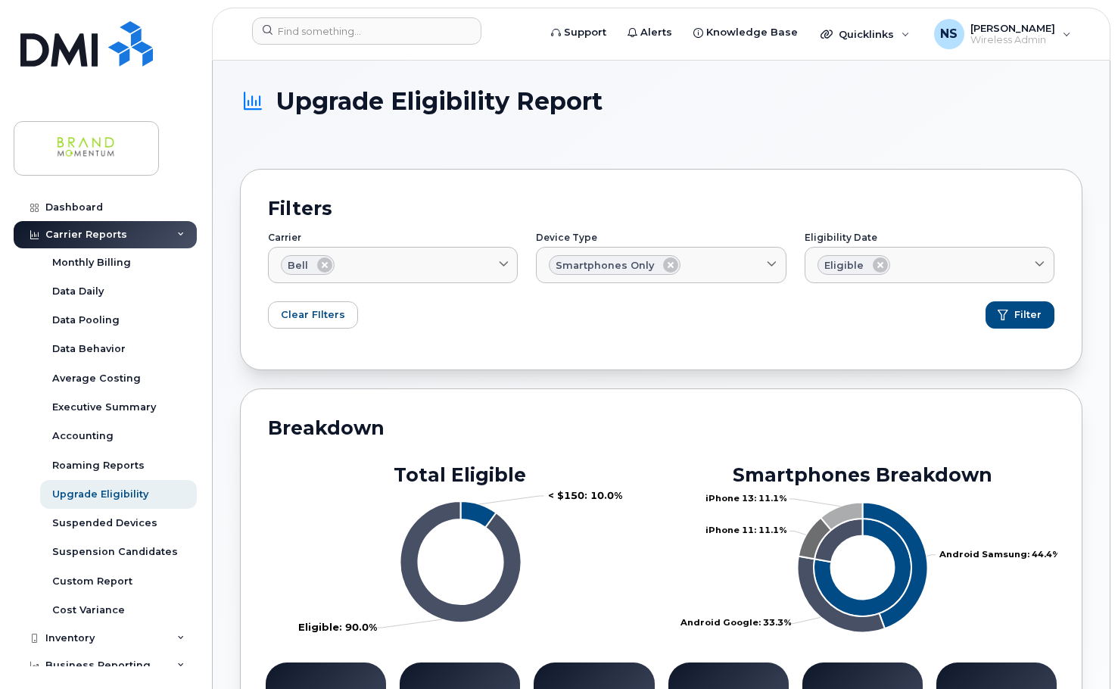 The width and height of the screenshot is (1118, 689). I want to click on label: Device Type, so click(661, 238).